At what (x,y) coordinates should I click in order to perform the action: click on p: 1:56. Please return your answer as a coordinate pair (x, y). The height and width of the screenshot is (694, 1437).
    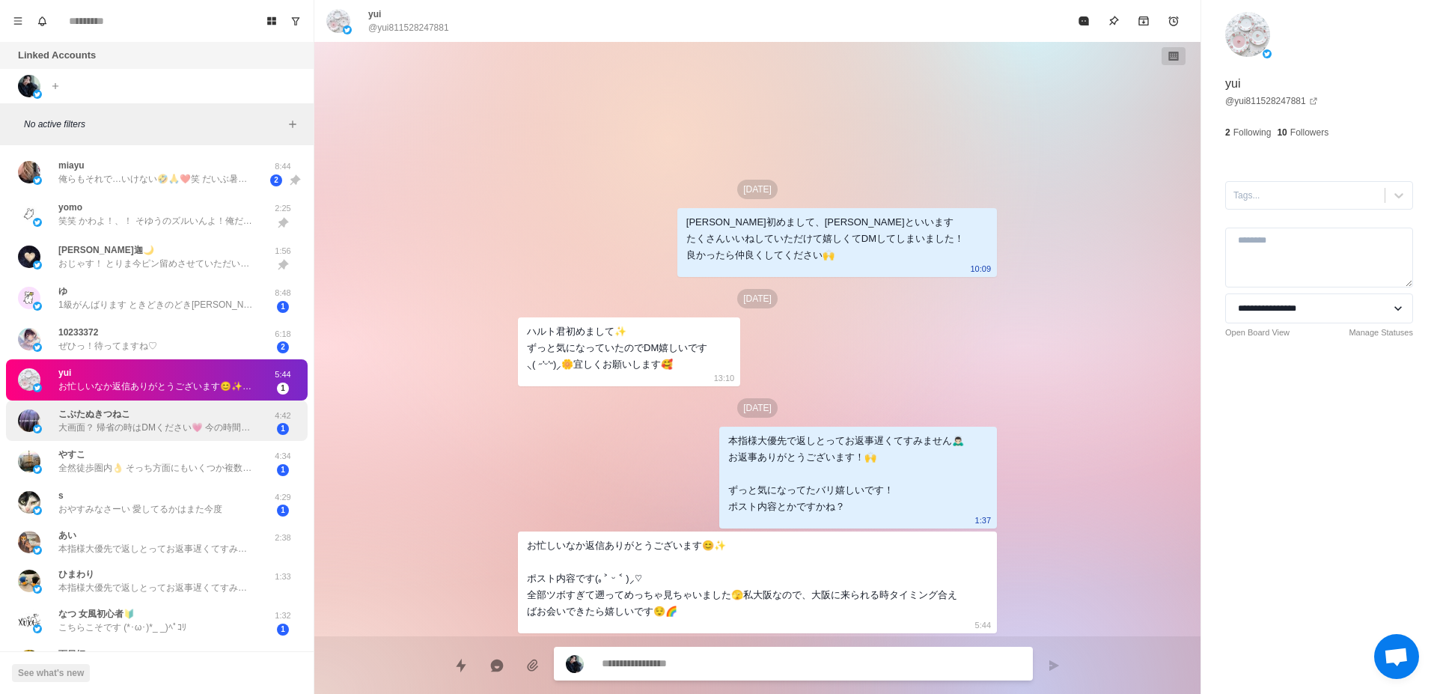
    Looking at the image, I should click on (283, 251).